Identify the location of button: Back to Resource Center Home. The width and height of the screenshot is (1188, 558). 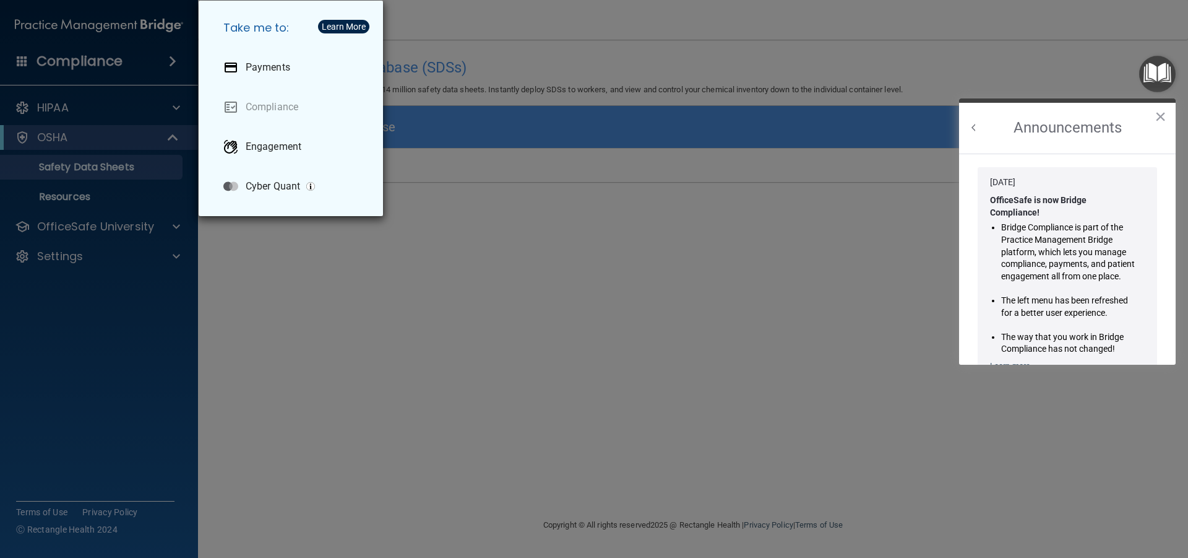
(974, 127).